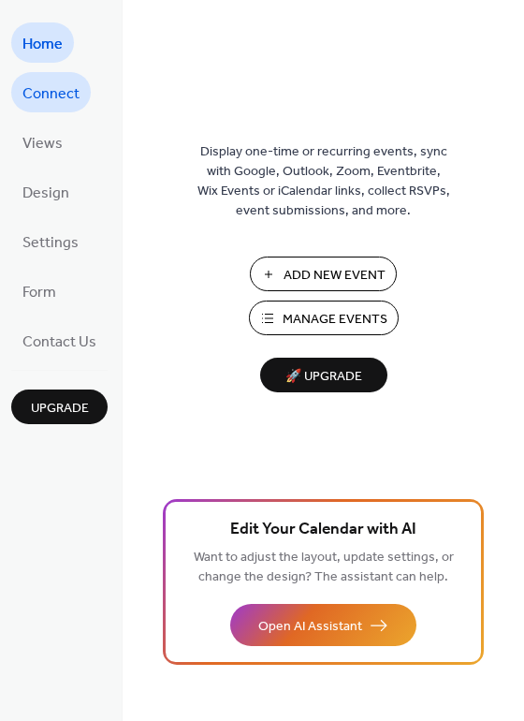 The image size is (524, 721). What do you see at coordinates (42, 143) in the screenshot?
I see `span: Views` at bounding box center [42, 143].